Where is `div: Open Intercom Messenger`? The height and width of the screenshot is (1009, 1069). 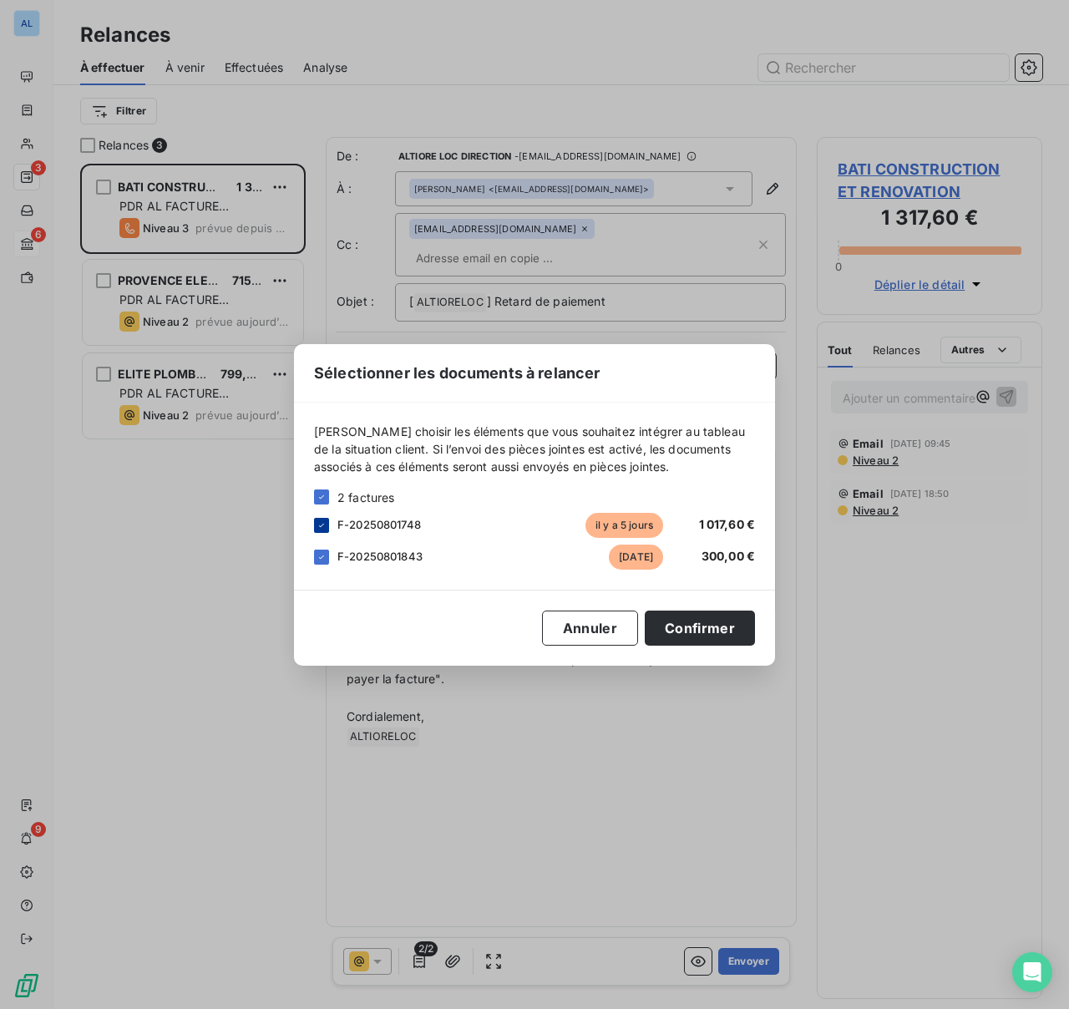
div: Open Intercom Messenger is located at coordinates (1032, 972).